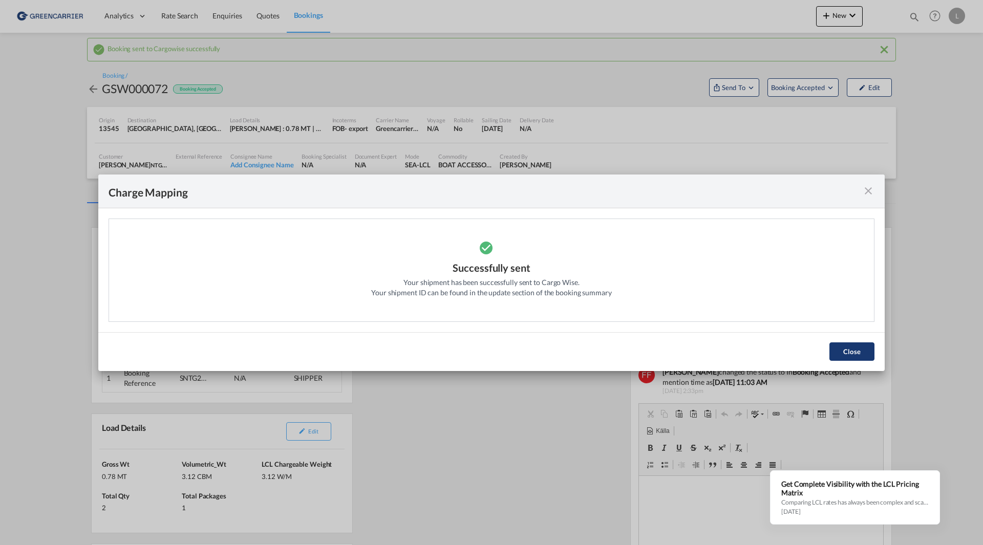 The width and height of the screenshot is (983, 545). Describe the element at coordinates (122, 15) in the screenshot. I see `body: Rich Text-editor, editor2` at that location.